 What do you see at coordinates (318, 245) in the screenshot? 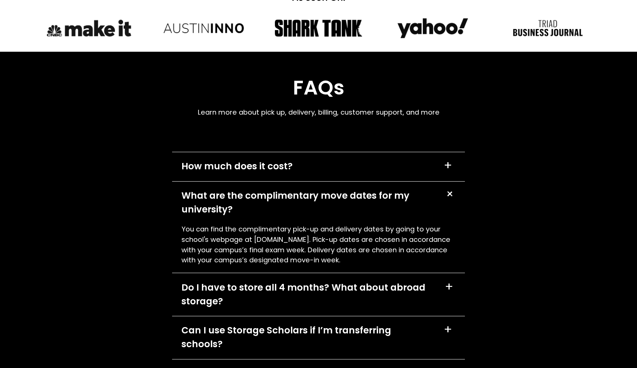
I see `p: You can find the complimentary pick-up and delivery dates by going to your school's webpage at [D...` at bounding box center [318, 245].